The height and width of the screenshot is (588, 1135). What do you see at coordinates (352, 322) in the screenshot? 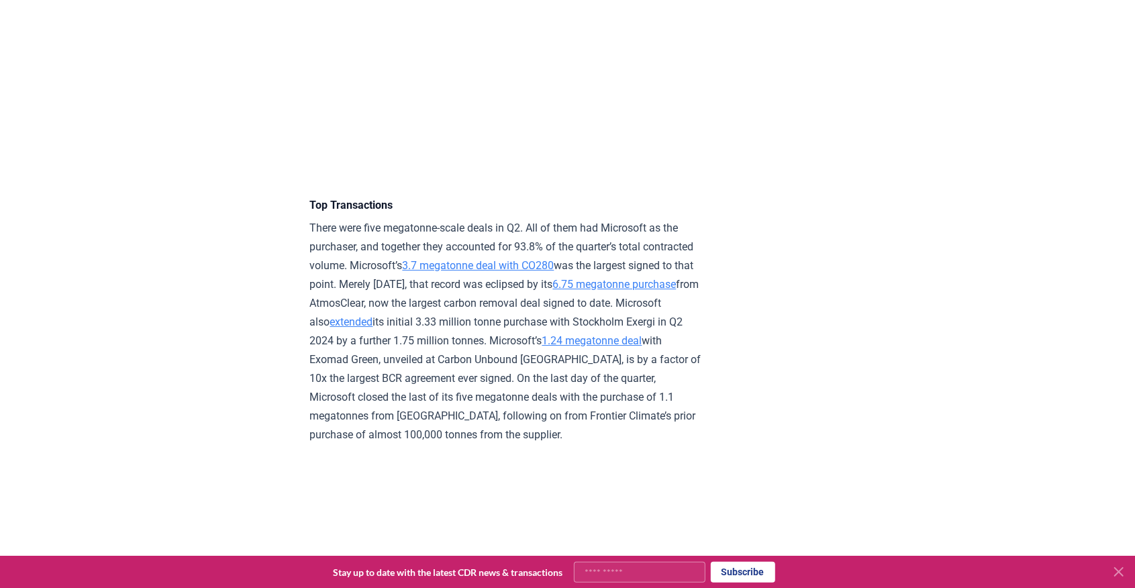
I see `a: extended` at bounding box center [352, 322].